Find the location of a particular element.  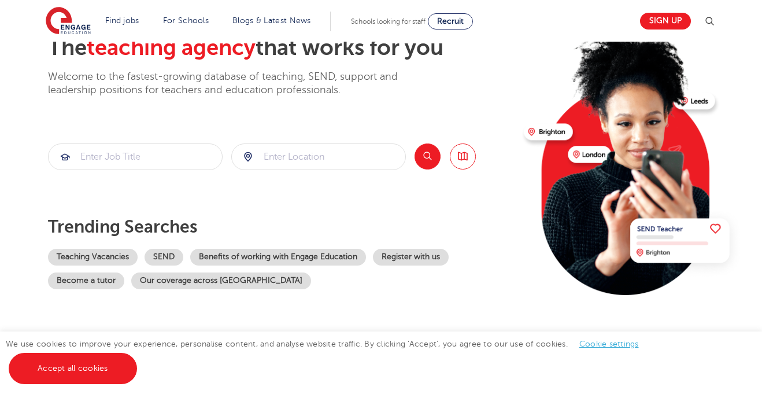

a: Accept all cookies is located at coordinates (73, 368).